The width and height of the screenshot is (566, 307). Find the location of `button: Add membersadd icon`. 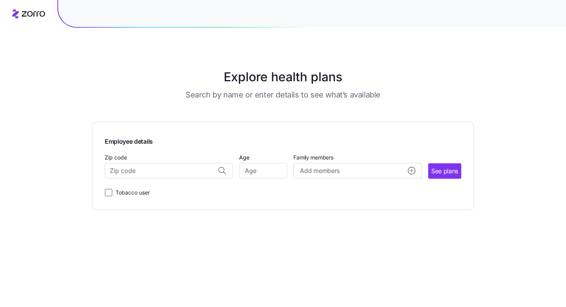

button: Add membersadd icon is located at coordinates (357, 170).